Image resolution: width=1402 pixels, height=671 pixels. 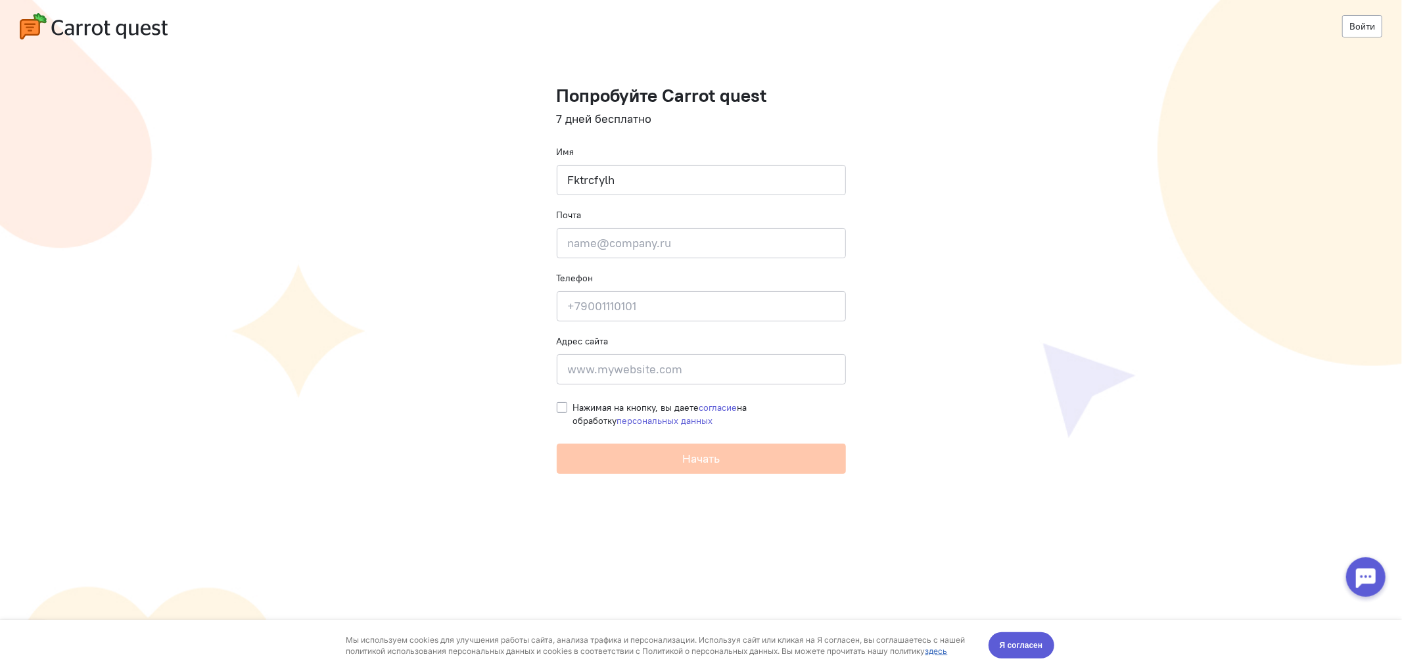 What do you see at coordinates (660, 414) in the screenshot?
I see `span: Нажимая на кнопку, вы даете на обработку` at bounding box center [660, 414].